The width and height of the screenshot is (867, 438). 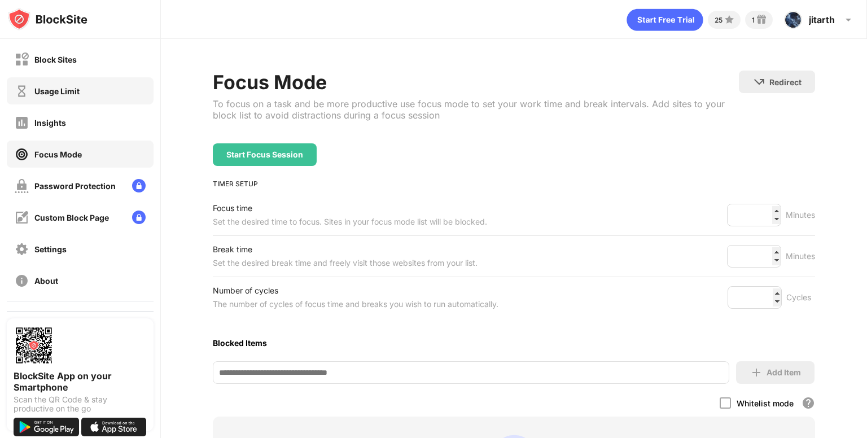 I want to click on img: get-it-on-google-play.svg, so click(x=46, y=427).